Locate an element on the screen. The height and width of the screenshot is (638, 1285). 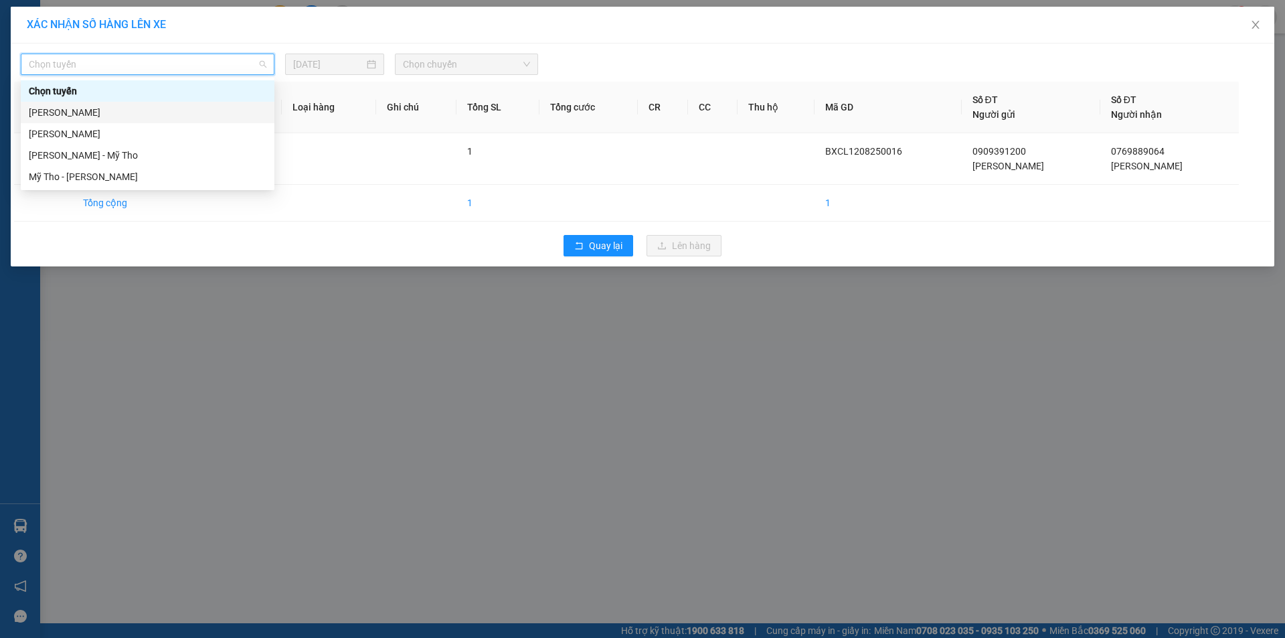
input: 12/08/2025 is located at coordinates (329, 64).